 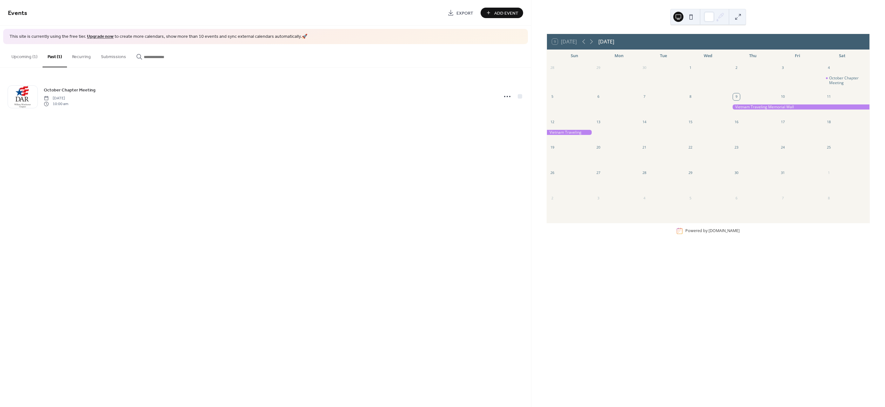 I want to click on div: 21, so click(x=645, y=148).